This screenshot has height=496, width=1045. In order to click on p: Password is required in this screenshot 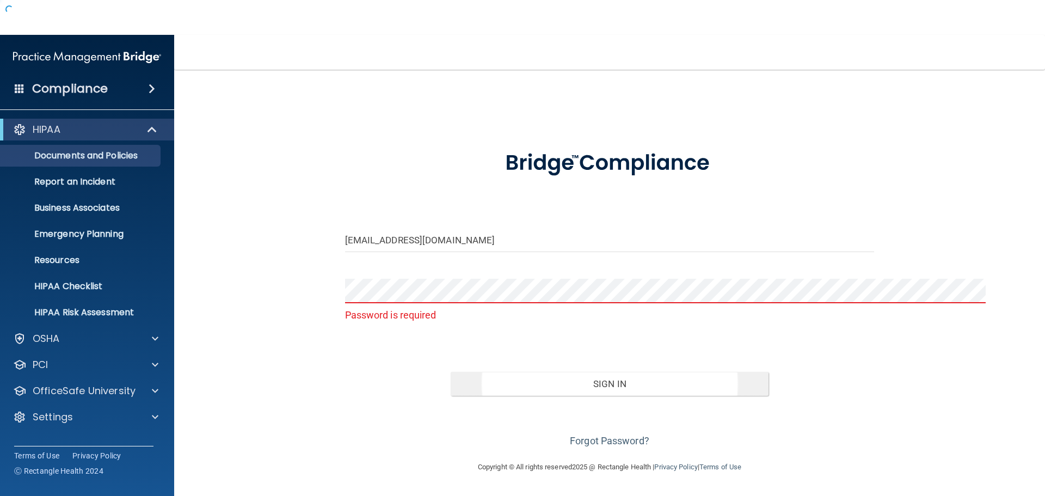, I will do `click(609, 314)`.